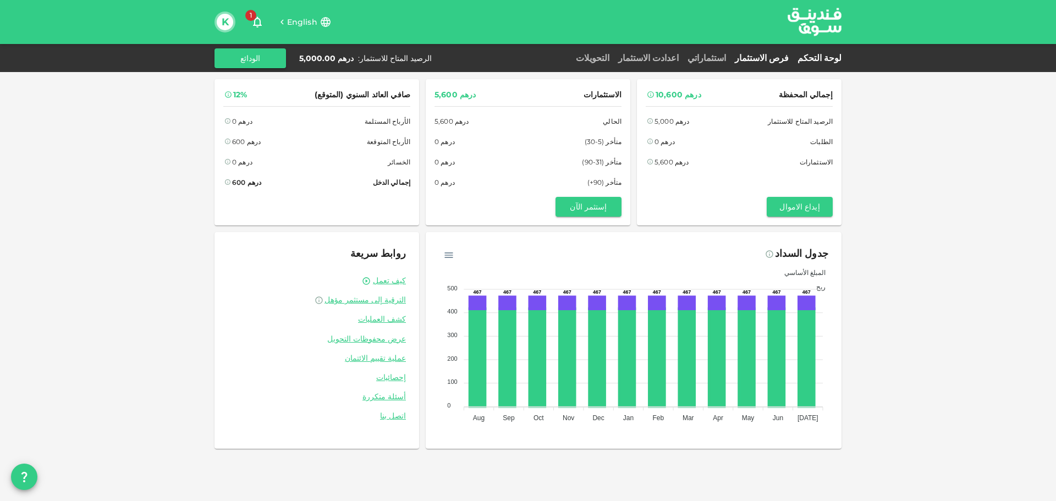  I want to click on tspan: 400, so click(452, 311).